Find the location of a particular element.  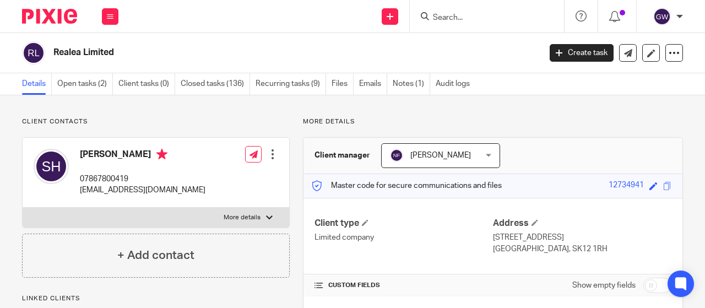

h4: Address is located at coordinates (582, 223).